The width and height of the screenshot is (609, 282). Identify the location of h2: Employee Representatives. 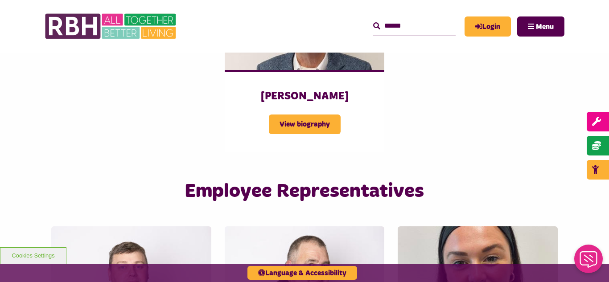
(304, 191).